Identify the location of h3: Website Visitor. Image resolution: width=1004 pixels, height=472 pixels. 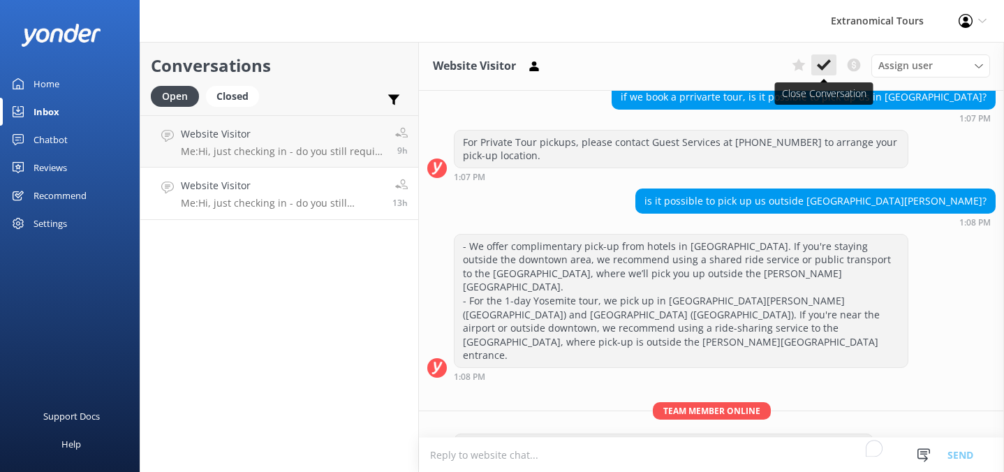
(474, 66).